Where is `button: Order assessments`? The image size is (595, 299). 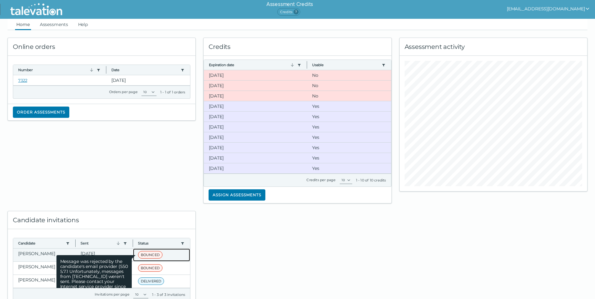 button: Order assessments is located at coordinates (41, 112).